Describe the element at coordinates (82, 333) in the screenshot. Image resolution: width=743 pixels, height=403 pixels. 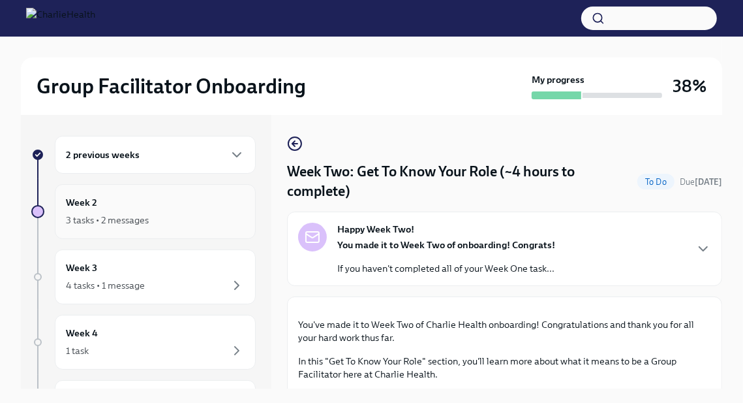
I see `h6: Week 4` at that location.